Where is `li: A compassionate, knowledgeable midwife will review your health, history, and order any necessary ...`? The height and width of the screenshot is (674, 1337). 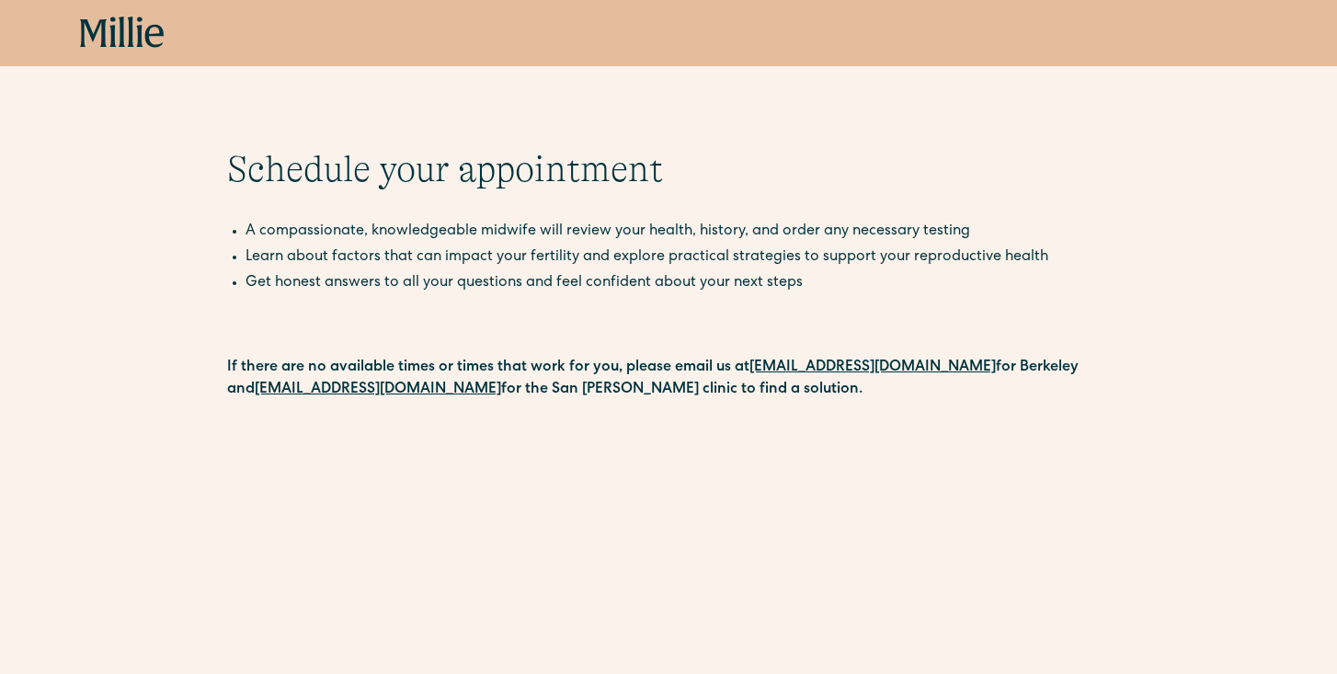
li: A compassionate, knowledgeable midwife will review your health, history, and order any necessary ... is located at coordinates (677, 232).